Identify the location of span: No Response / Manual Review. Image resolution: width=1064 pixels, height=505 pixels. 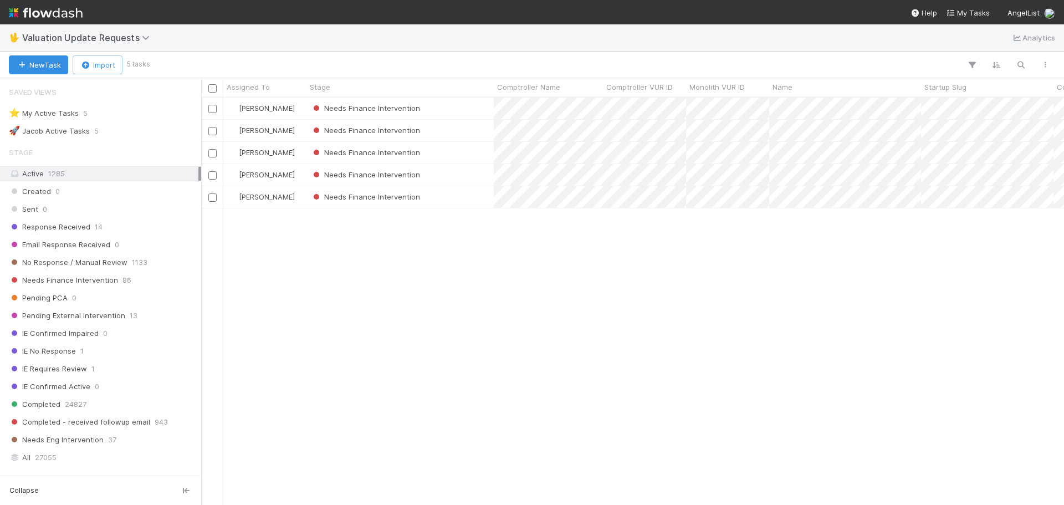
(68, 262).